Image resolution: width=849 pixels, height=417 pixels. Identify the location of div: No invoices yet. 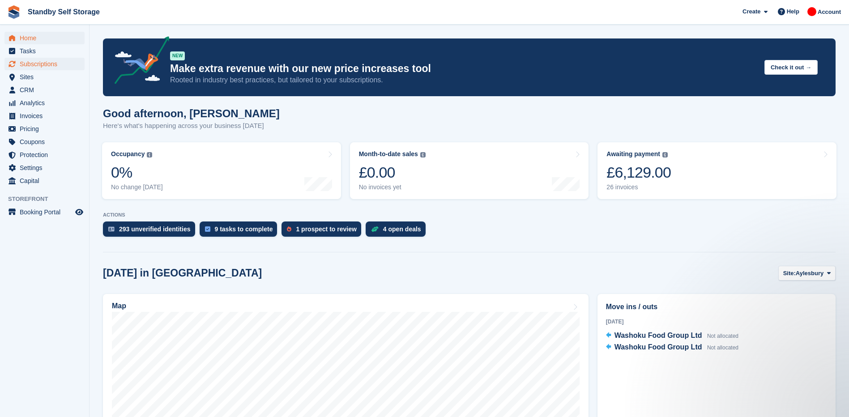
(392, 187).